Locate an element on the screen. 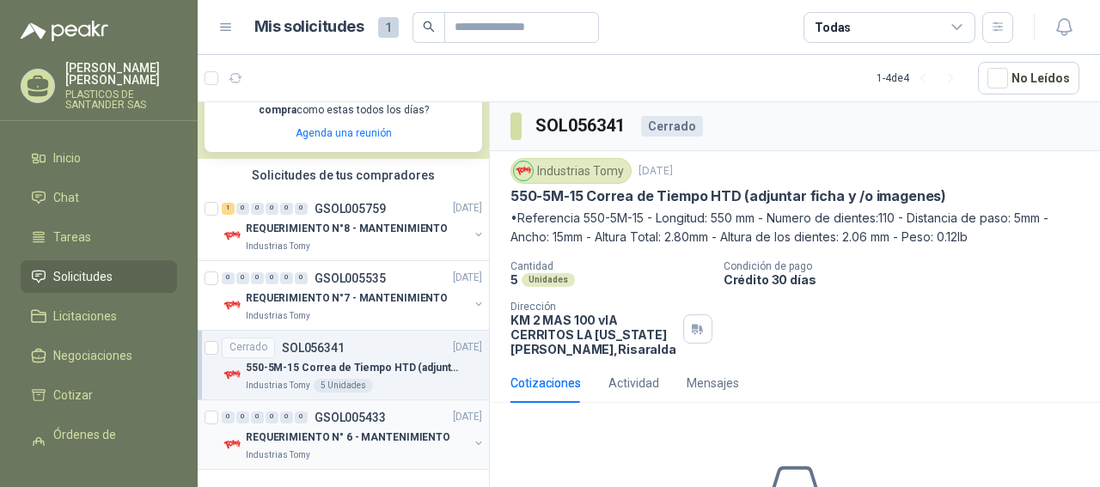 This screenshot has width=1100, height=487. p: Crédito 30 días is located at coordinates (908, 279).